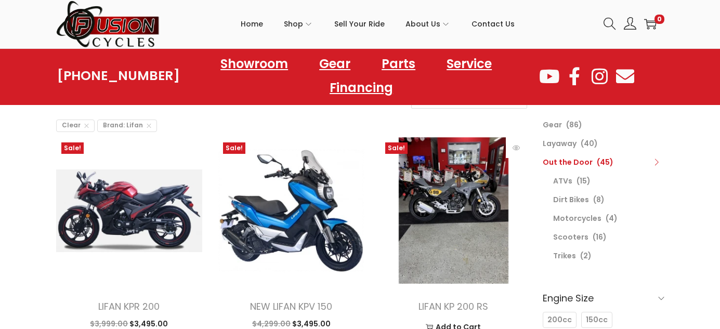  What do you see at coordinates (597, 320) in the screenshot?
I see `span: 150cc` at bounding box center [597, 320].